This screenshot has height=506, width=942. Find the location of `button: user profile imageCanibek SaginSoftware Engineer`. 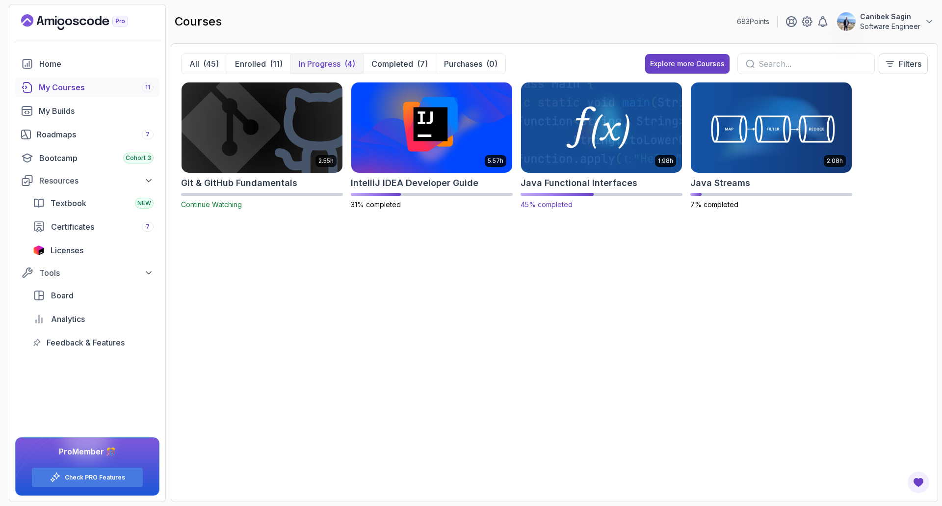

button: user profile imageCanibek SaginSoftware Engineer is located at coordinates (885, 22).